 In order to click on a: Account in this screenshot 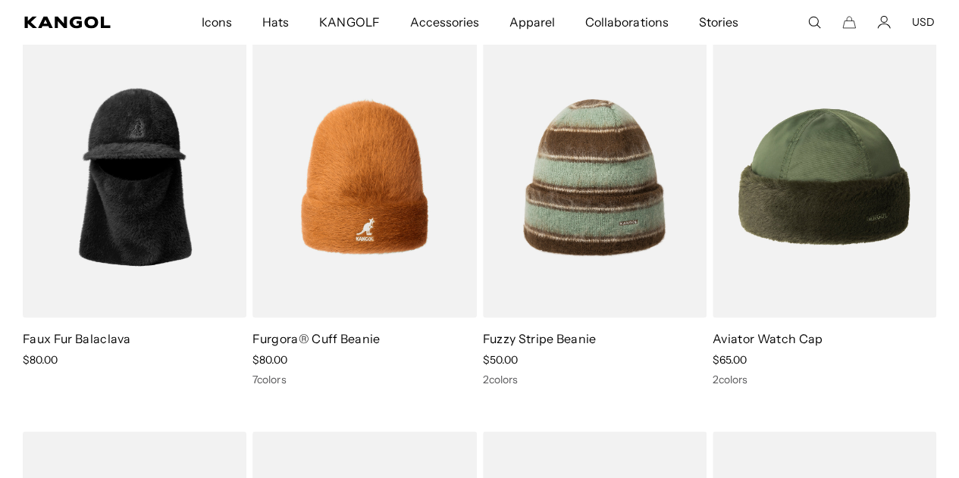, I will do `click(884, 22)`.